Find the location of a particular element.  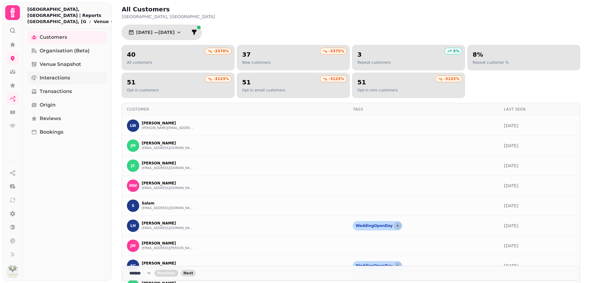

a: Organisation (beta) is located at coordinates (67, 51).